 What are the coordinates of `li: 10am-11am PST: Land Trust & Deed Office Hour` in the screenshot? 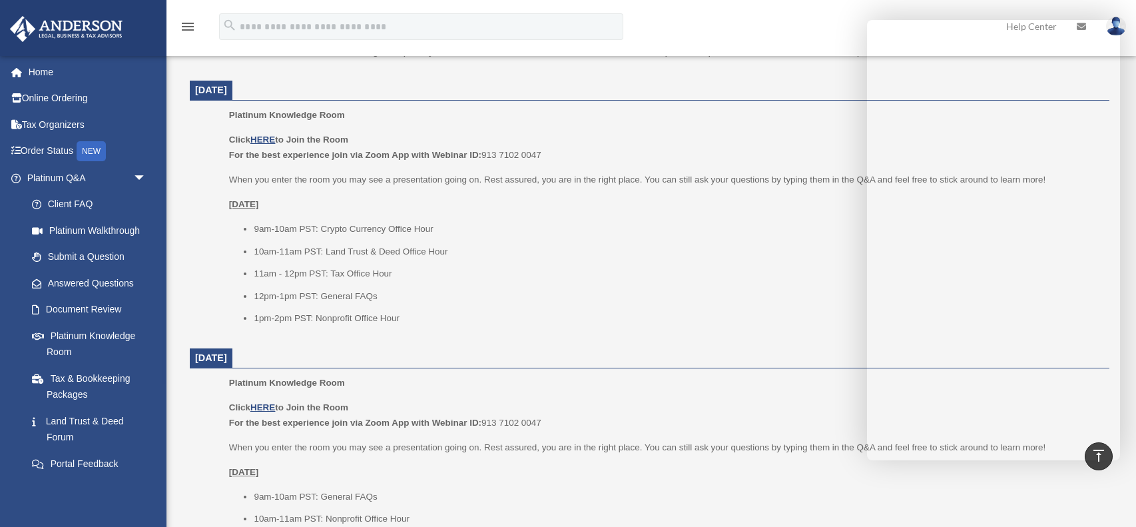 It's located at (676, 252).